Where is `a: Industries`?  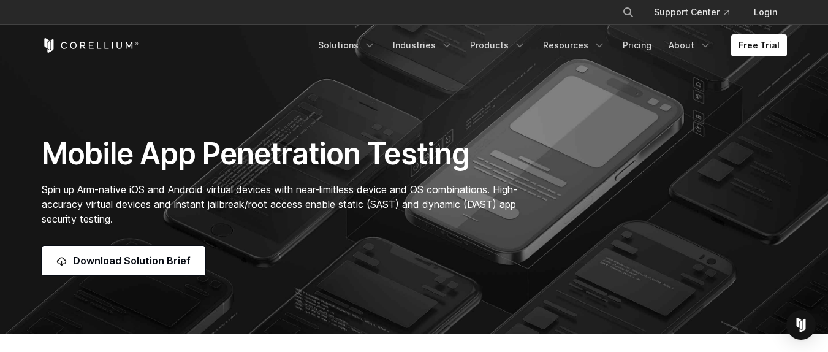
a: Industries is located at coordinates (423, 45).